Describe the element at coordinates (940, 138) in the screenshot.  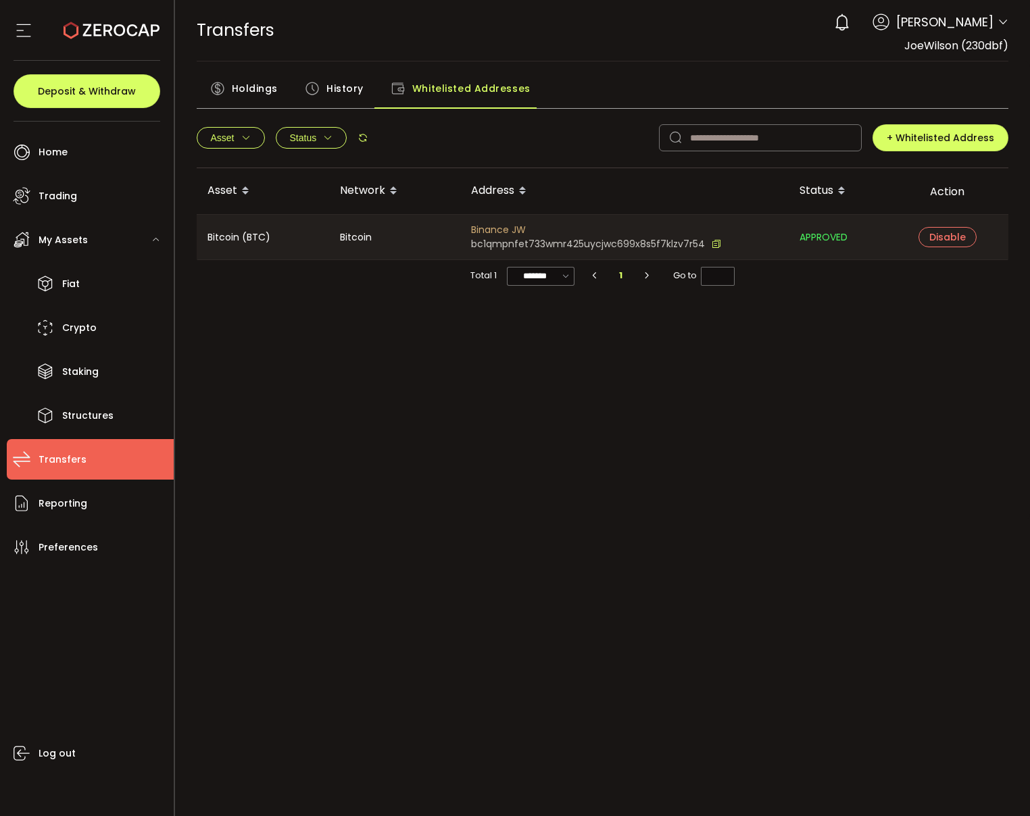
I see `span: + Whitelisted Address` at that location.